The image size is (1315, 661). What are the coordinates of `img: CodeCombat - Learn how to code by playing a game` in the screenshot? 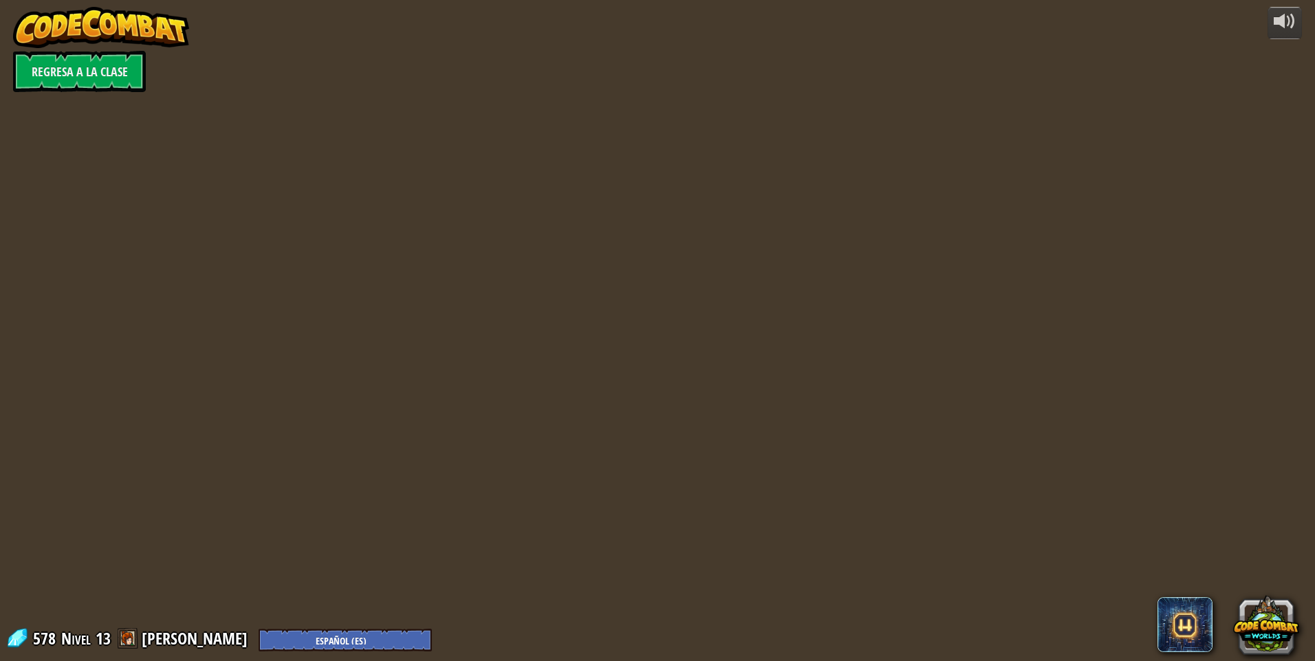 It's located at (101, 28).